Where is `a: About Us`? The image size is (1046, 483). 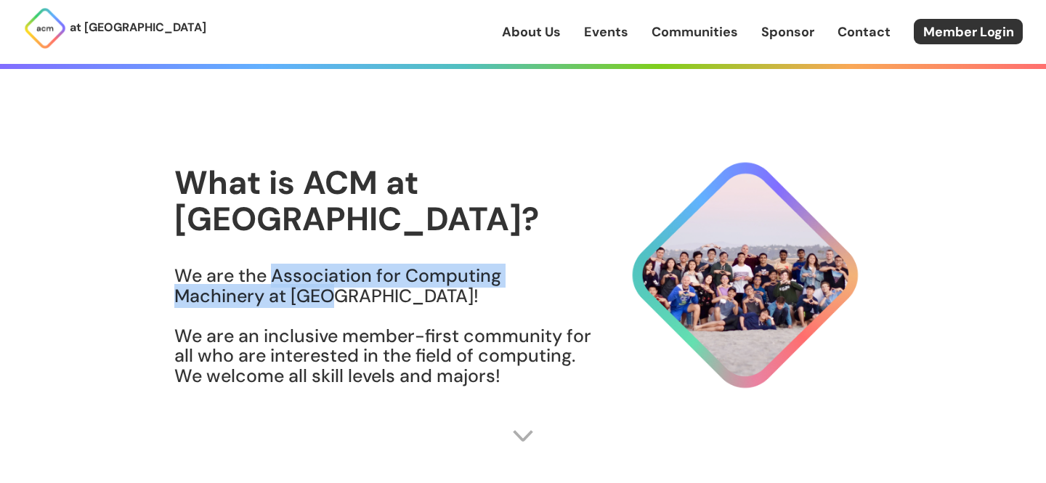
a: About Us is located at coordinates (531, 32).